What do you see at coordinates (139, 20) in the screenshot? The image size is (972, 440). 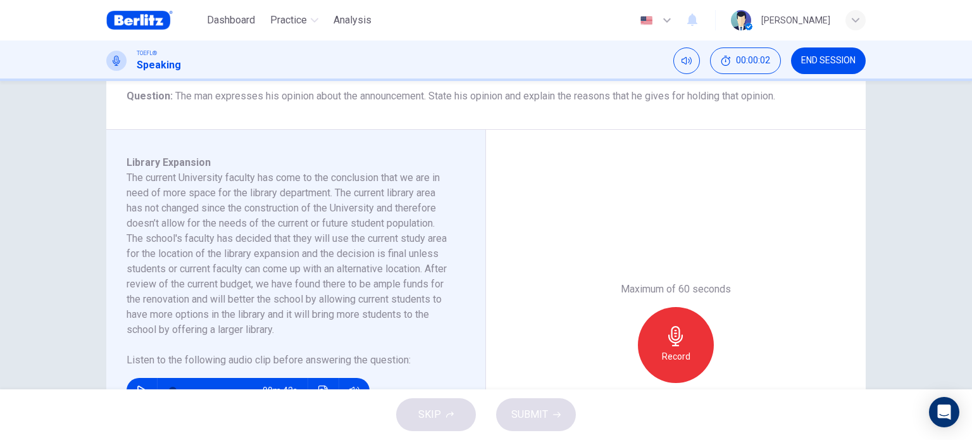 I see `img: Berlitz Brasil logo` at bounding box center [139, 20].